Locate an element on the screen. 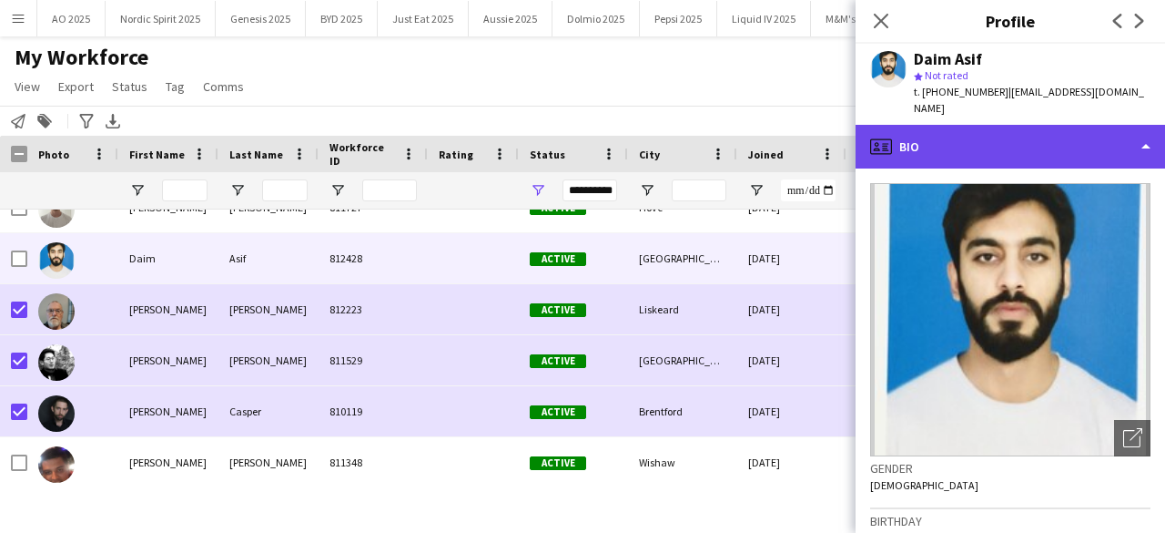  button: AO 2025 is located at coordinates (71, 18).